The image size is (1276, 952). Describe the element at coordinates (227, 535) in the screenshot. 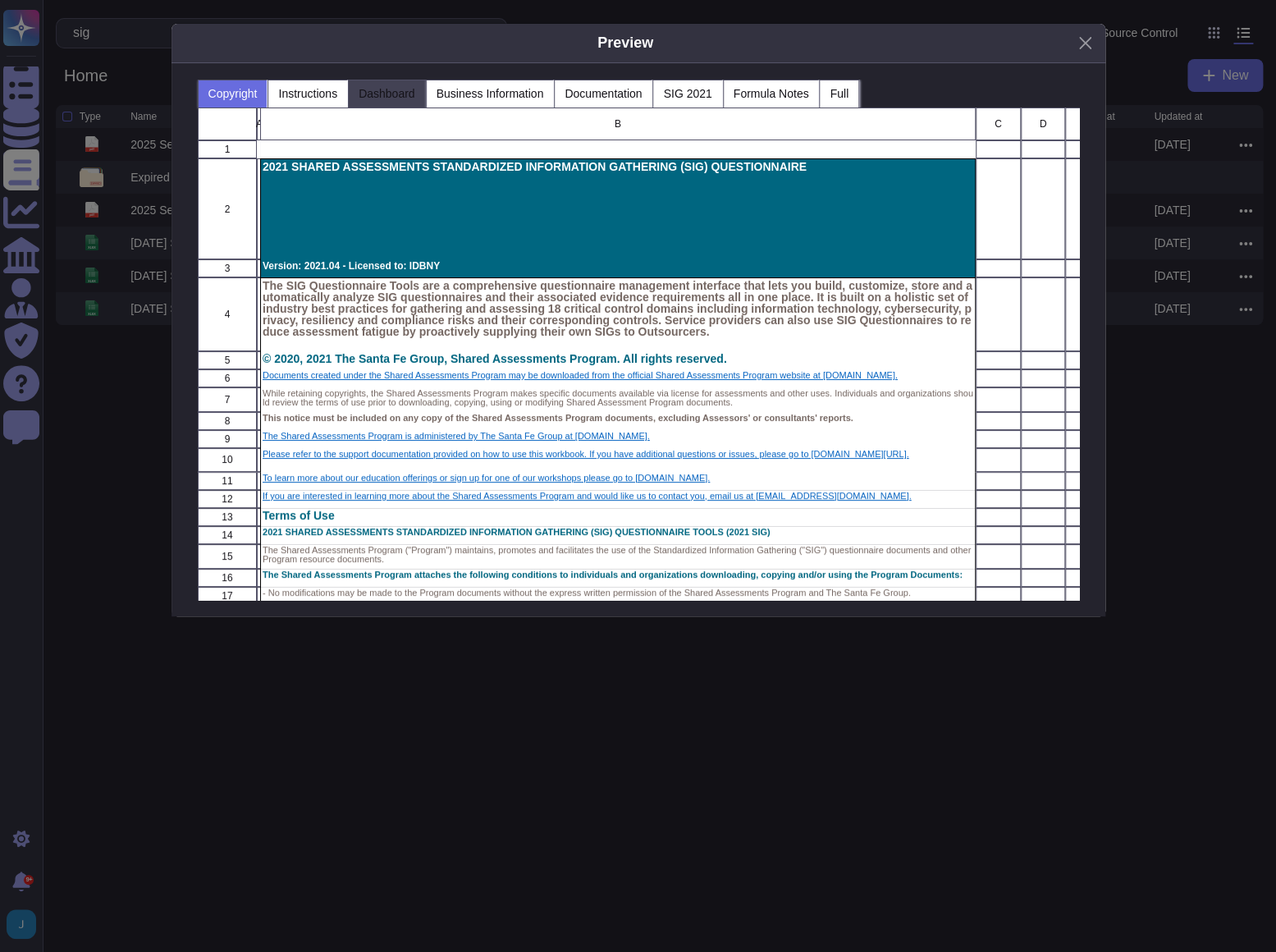

I see `div: 14` at that location.